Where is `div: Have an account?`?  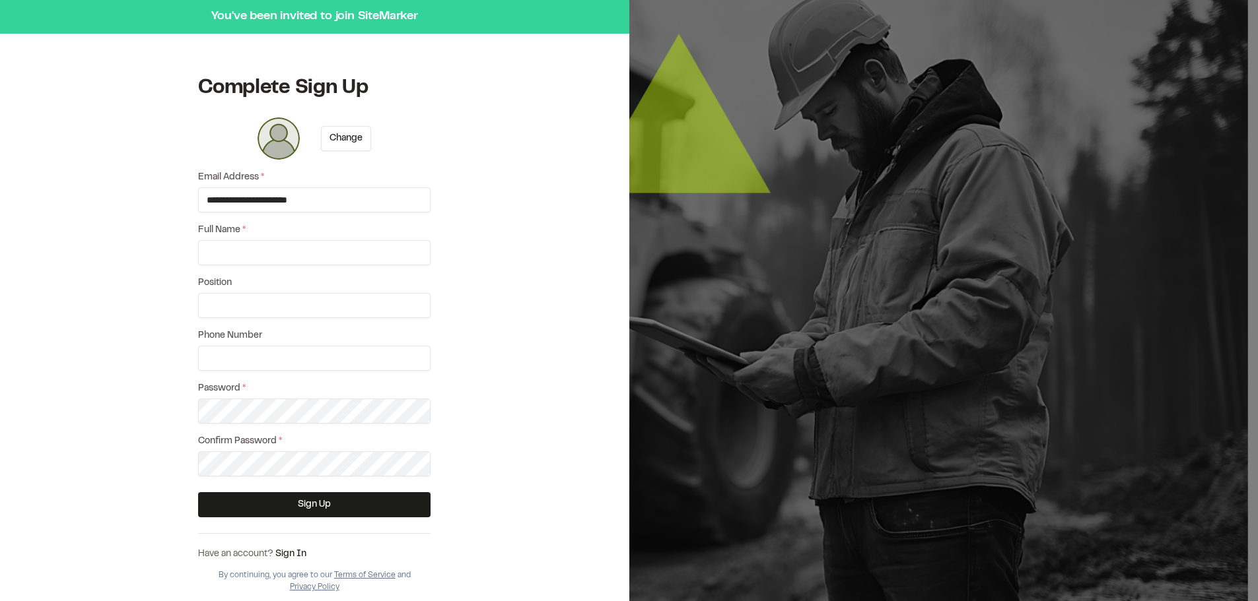 div: Have an account? is located at coordinates (314, 555).